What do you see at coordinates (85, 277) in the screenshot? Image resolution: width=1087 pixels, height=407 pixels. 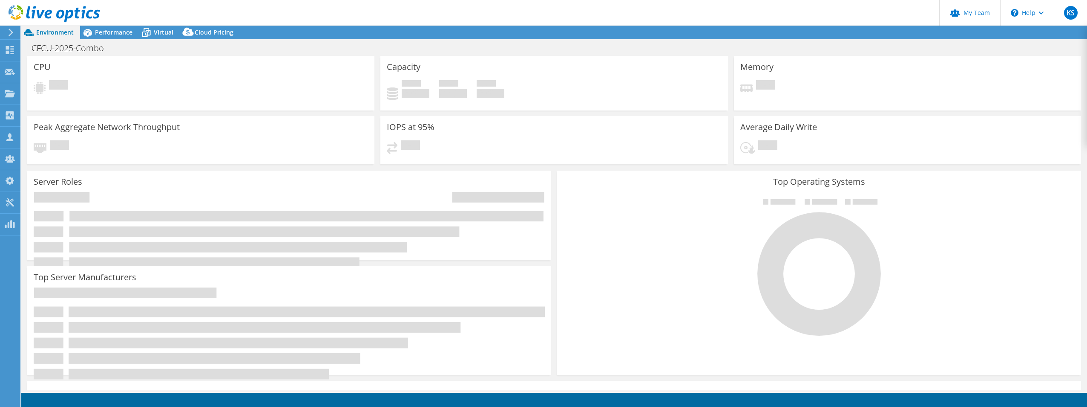 I see `h3: Top Server Manufacturers` at bounding box center [85, 277].